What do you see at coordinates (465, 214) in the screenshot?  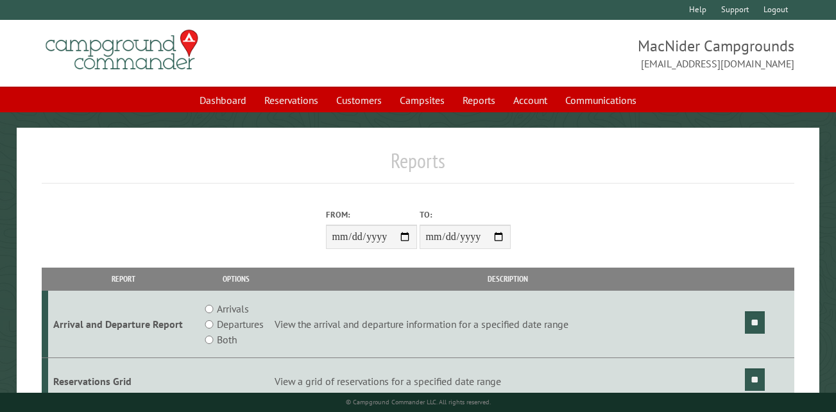 I see `label: To:` at bounding box center [465, 214].